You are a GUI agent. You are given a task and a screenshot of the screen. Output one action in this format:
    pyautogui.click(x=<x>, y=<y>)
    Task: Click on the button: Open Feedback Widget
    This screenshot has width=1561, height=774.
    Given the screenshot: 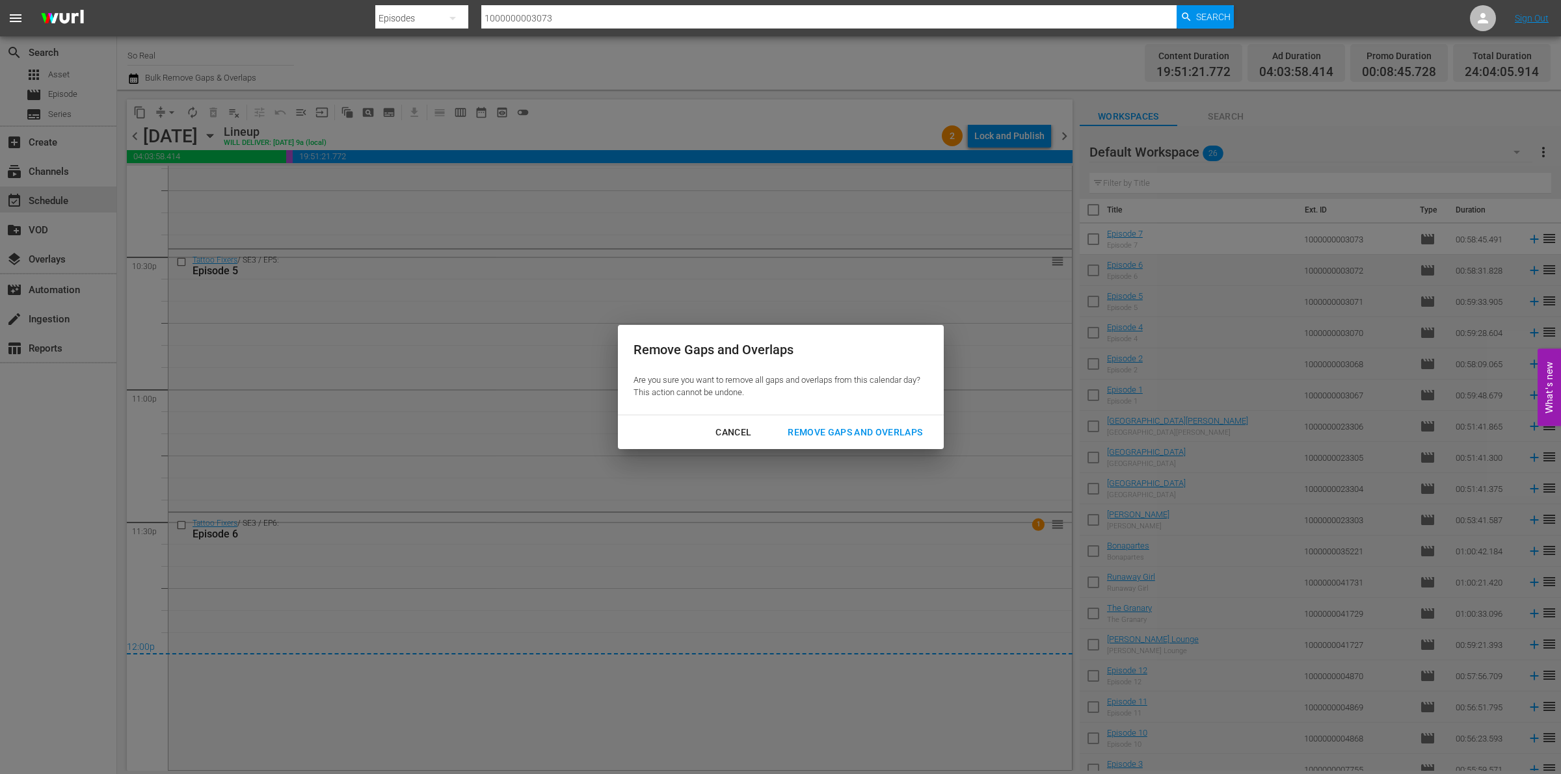 What is the action you would take?
    pyautogui.click(x=1549, y=387)
    